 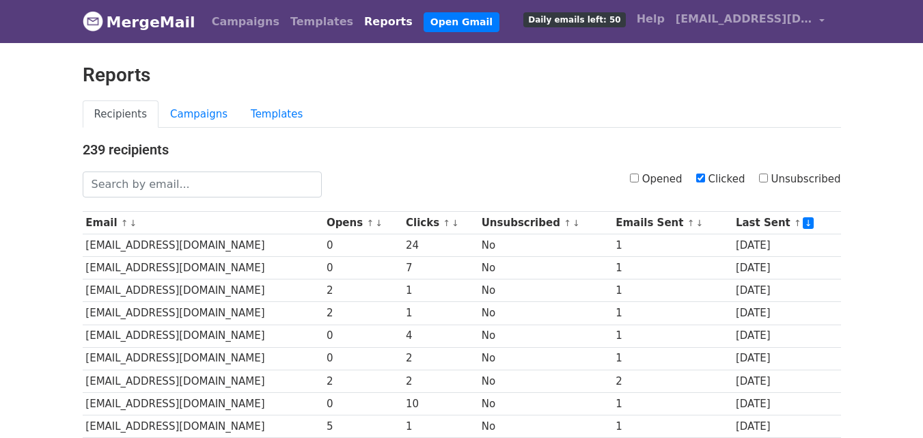 What do you see at coordinates (787, 223) in the screenshot?
I see `th: Last Sent` at bounding box center [787, 223].